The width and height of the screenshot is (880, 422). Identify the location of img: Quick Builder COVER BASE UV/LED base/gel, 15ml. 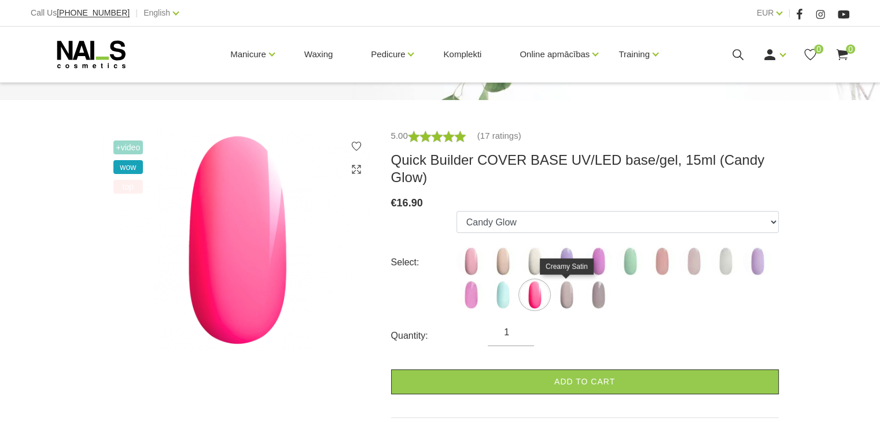
(238, 240).